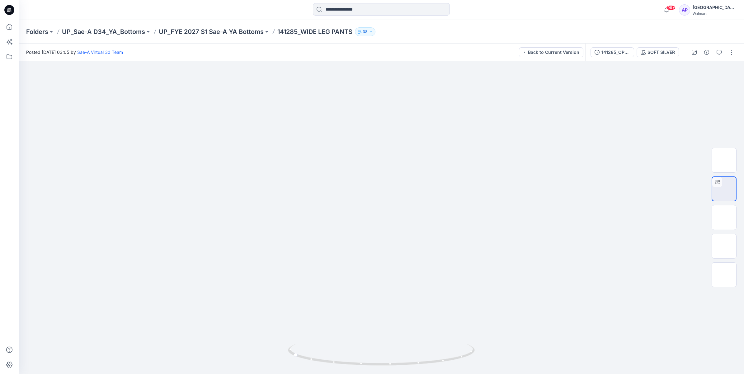  What do you see at coordinates (315, 32) in the screenshot?
I see `p: 141285_WIDE LEG PANTS` at bounding box center [315, 32].